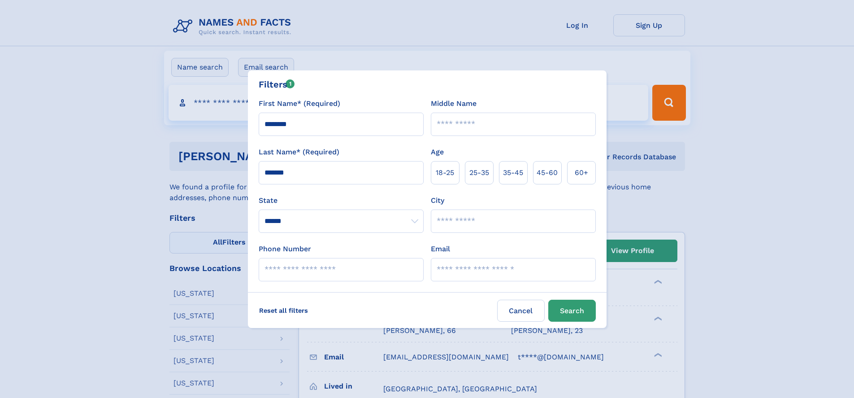 This screenshot has width=854, height=398. I want to click on label: Email, so click(440, 249).